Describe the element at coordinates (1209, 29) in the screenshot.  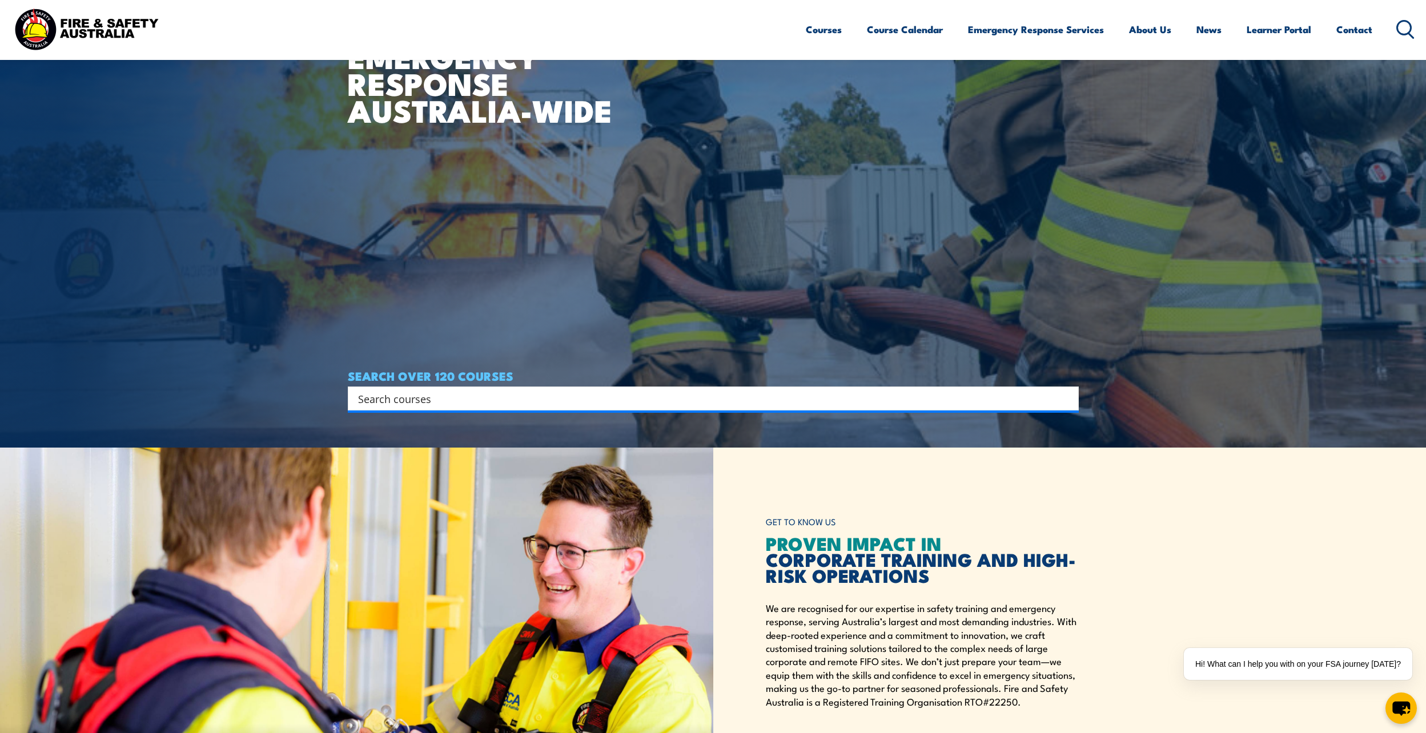
I see `a: News` at that location.